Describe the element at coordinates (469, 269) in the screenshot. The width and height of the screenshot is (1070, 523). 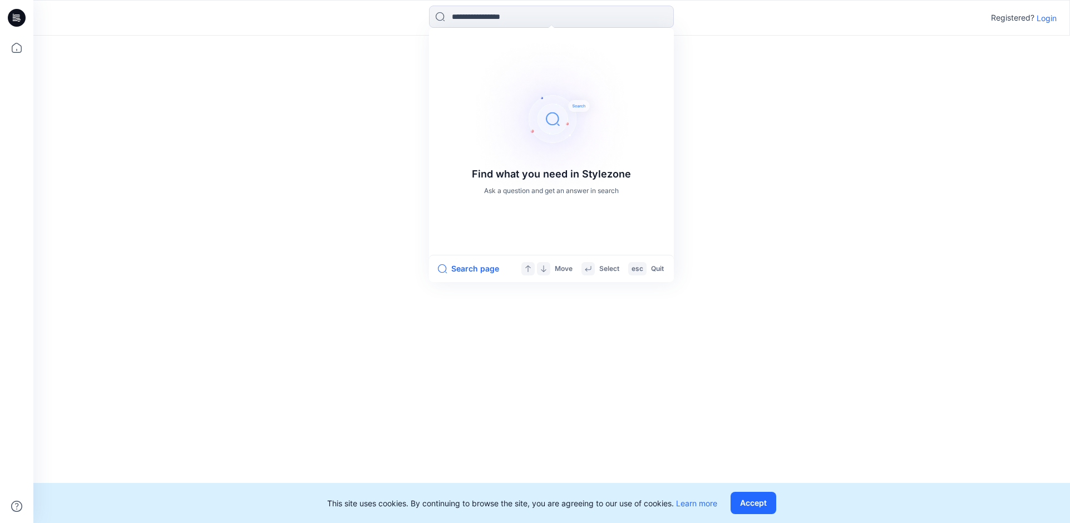
I see `a: Search page` at that location.